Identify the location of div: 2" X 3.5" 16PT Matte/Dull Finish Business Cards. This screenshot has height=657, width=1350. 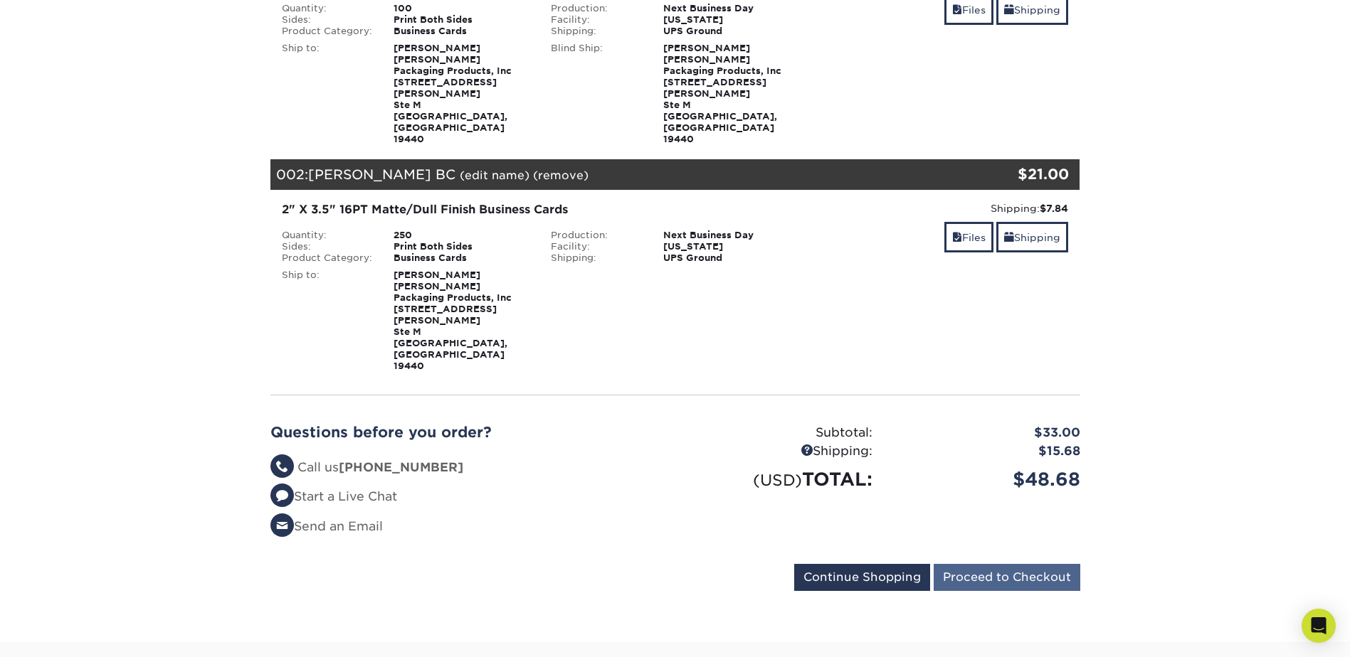
(540, 210).